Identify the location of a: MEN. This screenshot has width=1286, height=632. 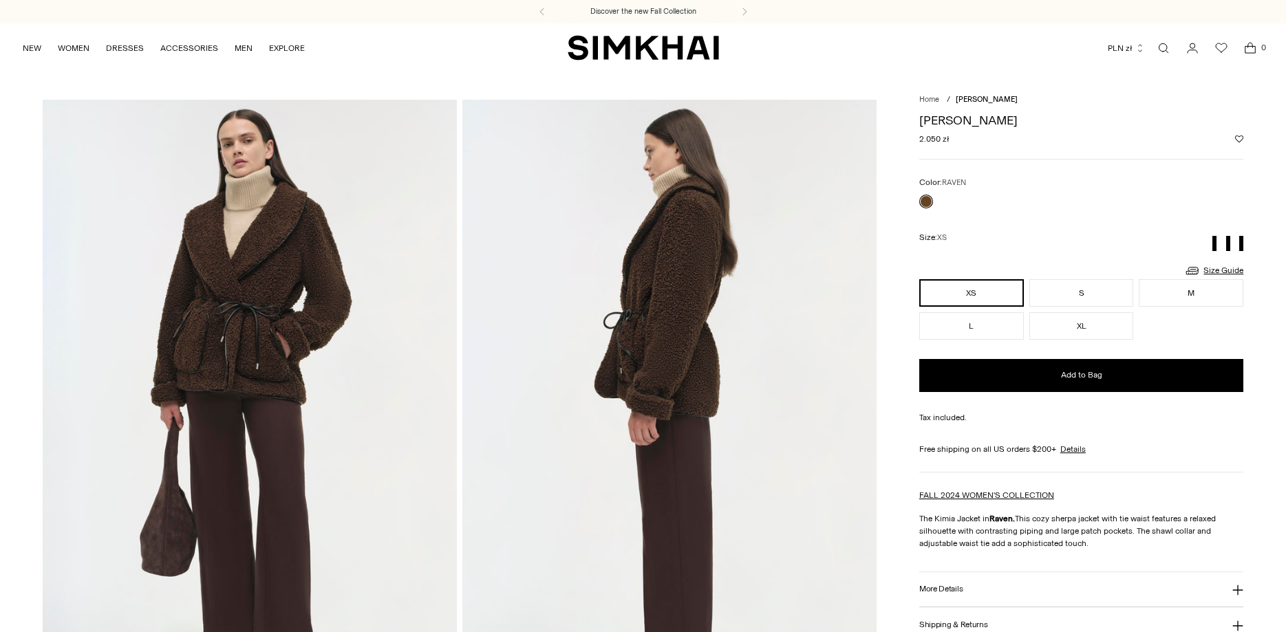
(244, 48).